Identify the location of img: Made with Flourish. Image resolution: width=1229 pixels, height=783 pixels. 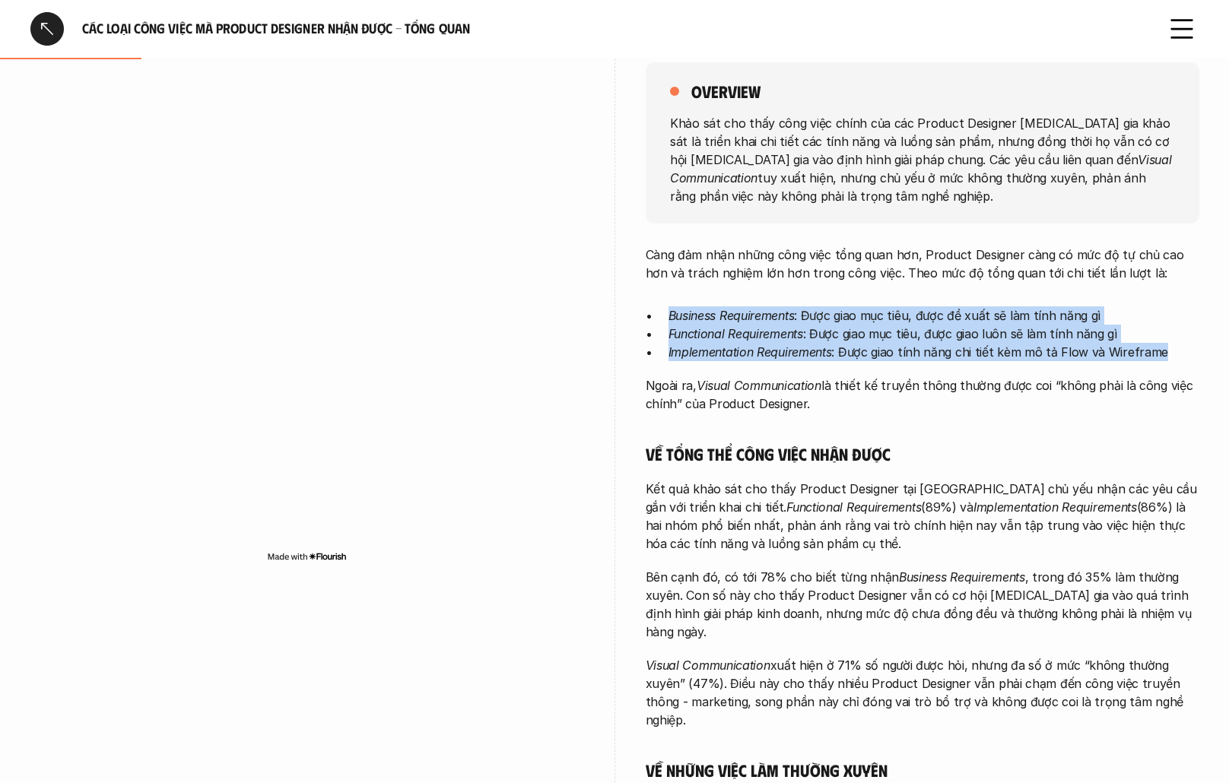
(306, 557).